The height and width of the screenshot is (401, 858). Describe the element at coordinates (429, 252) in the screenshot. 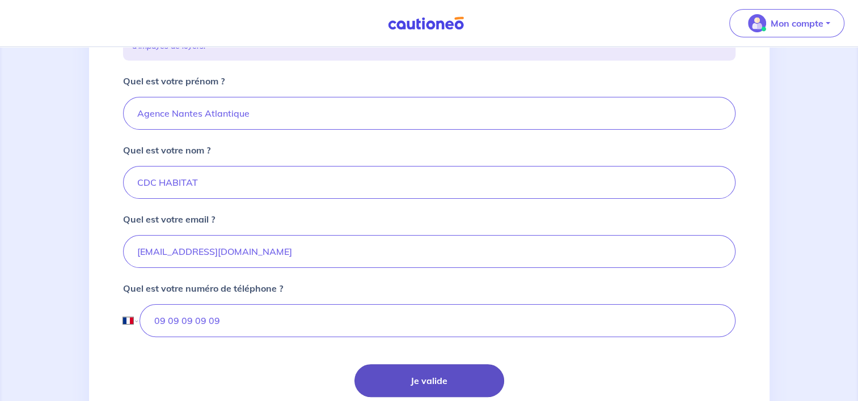

I see `input: email.placeholder` at that location.